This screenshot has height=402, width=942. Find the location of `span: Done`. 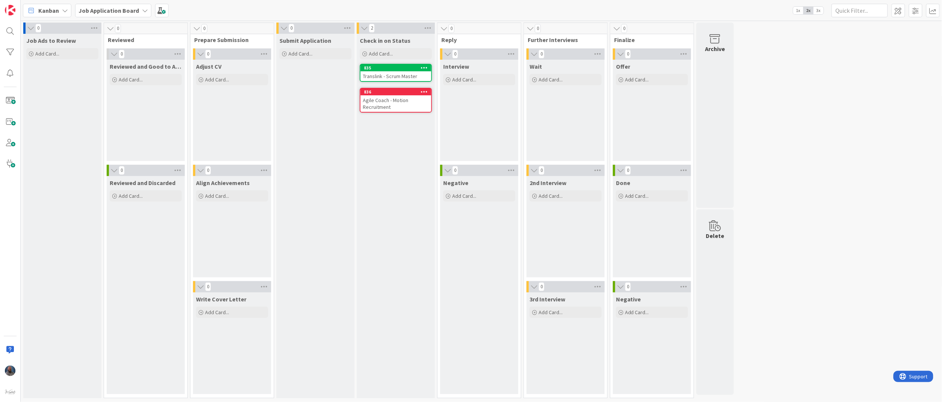

span: Done is located at coordinates (623, 183).